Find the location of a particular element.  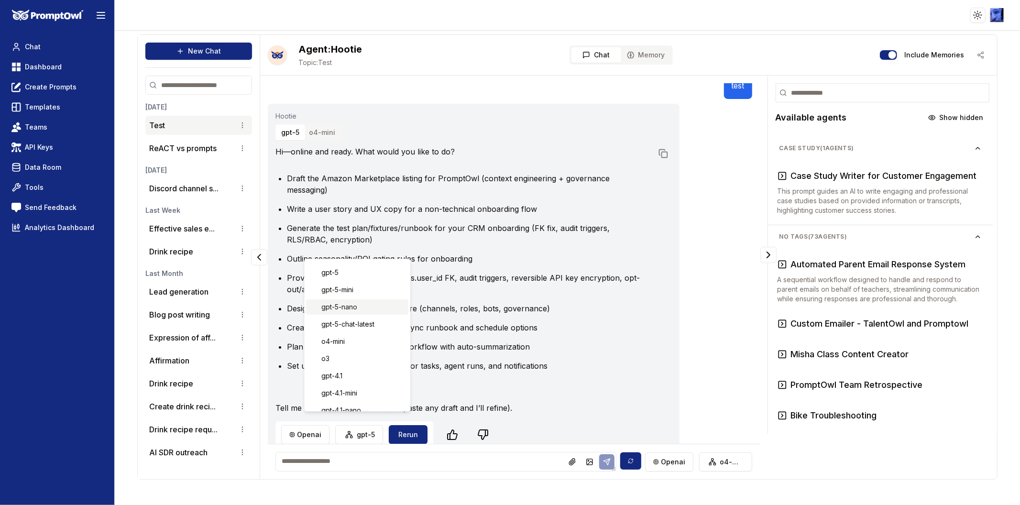

div: gpt-4.1-mini is located at coordinates (358, 393).